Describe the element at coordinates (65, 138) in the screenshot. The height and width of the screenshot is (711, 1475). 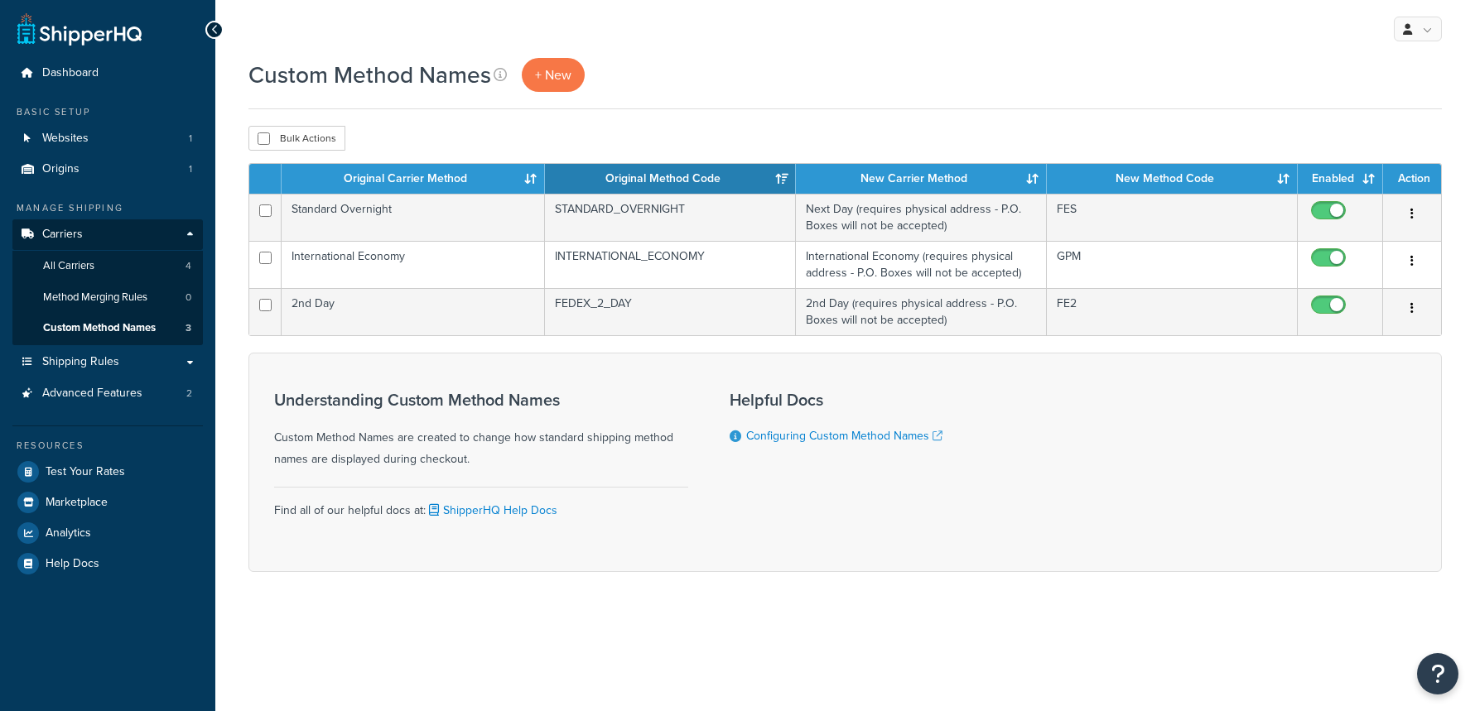
I see `span: Websites` at that location.